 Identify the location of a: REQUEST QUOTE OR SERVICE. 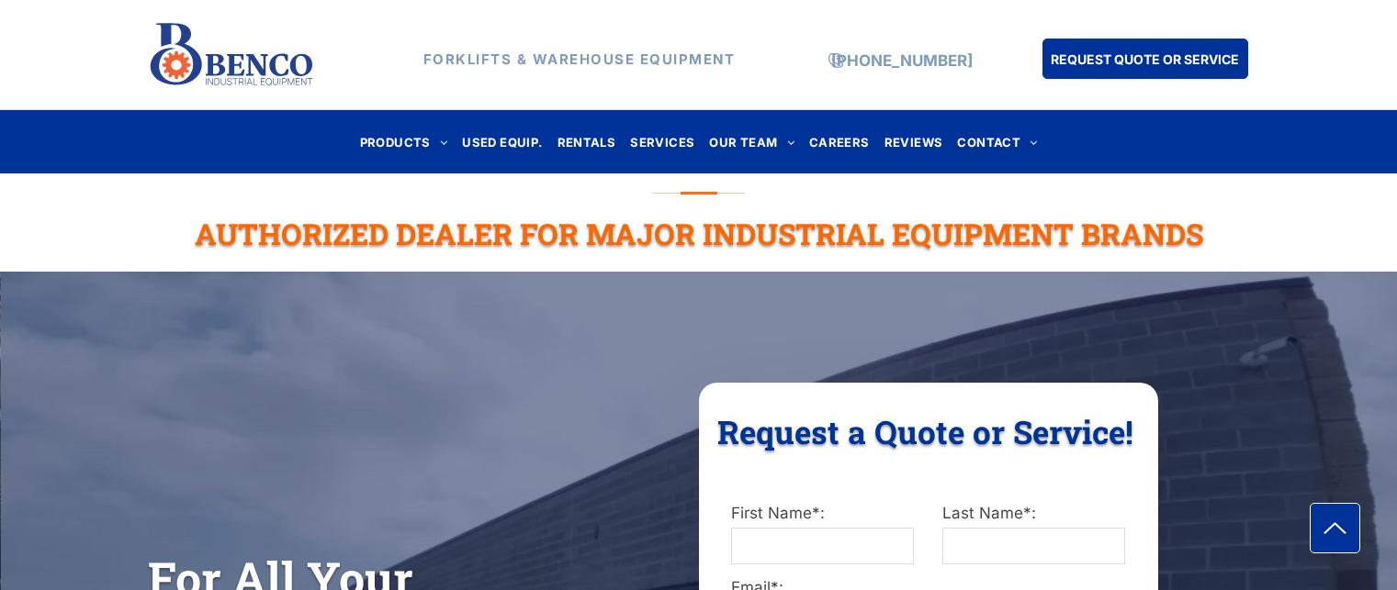
(1145, 59).